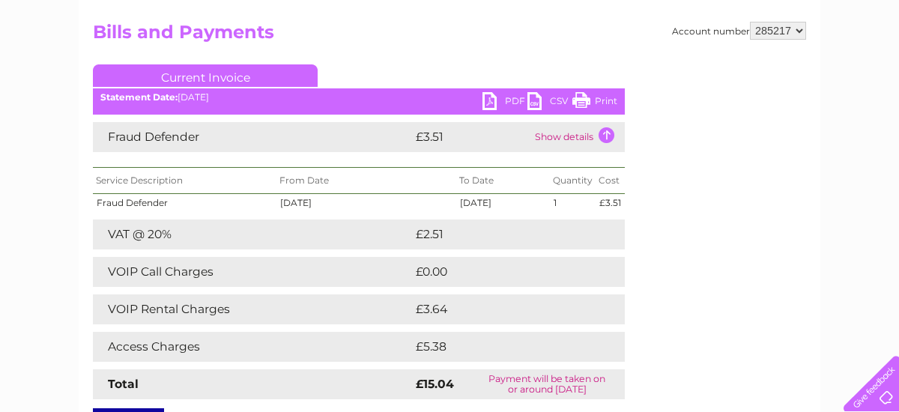 Image resolution: width=899 pixels, height=412 pixels. Describe the element at coordinates (139, 97) in the screenshot. I see `b: Statement Date:` at that location.